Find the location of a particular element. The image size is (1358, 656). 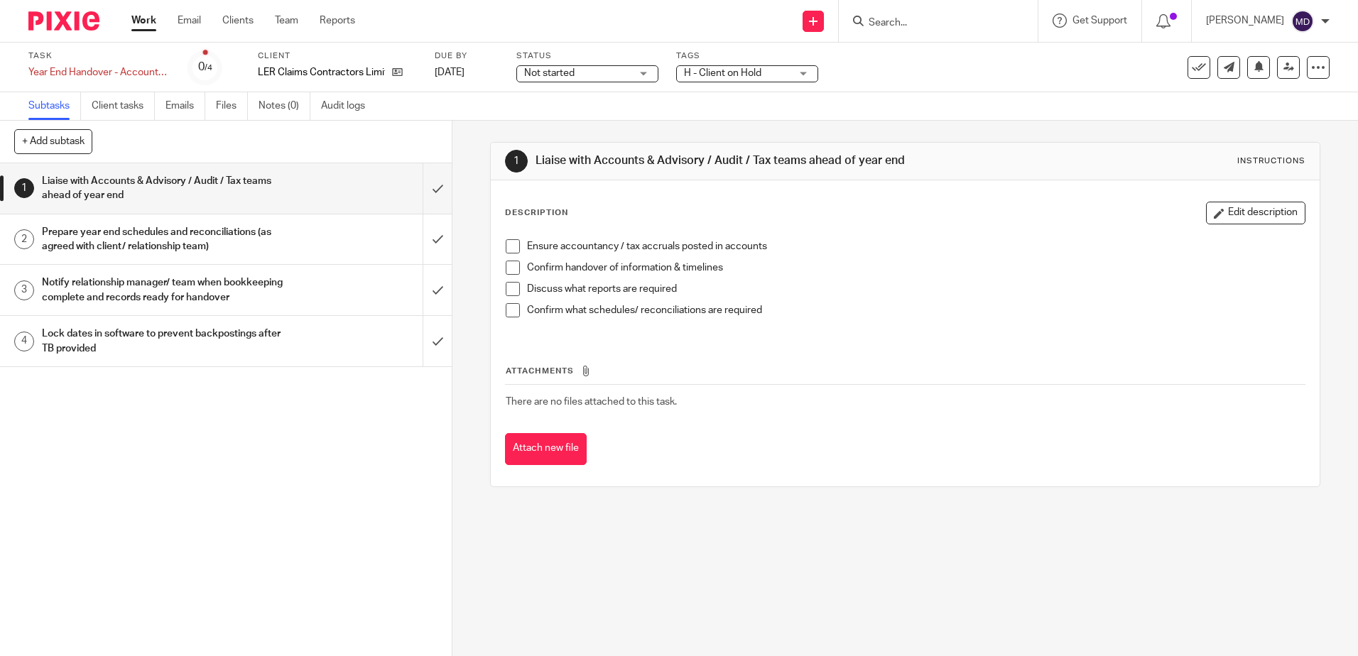

label: Client is located at coordinates (337, 56).